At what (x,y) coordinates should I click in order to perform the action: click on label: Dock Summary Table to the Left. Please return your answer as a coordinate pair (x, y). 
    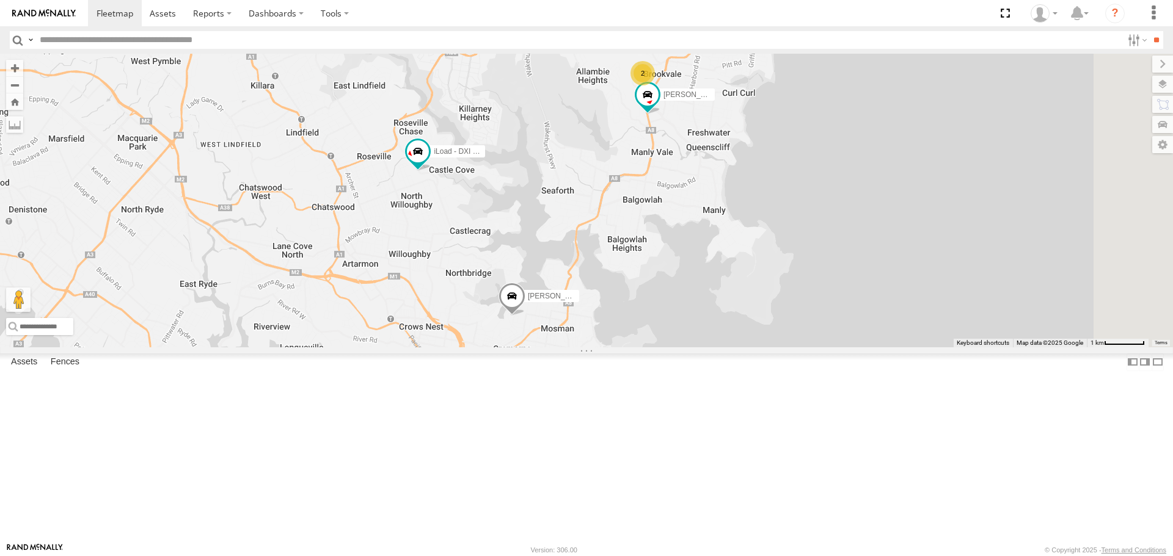
    Looking at the image, I should click on (1132, 362).